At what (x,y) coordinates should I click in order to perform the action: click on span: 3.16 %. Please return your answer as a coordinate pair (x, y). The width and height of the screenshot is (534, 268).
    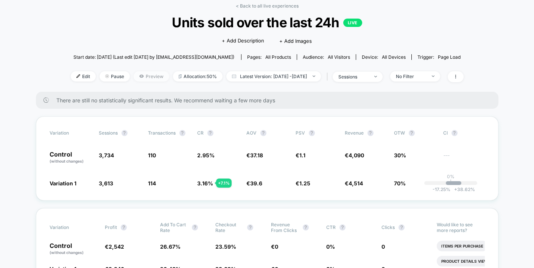
    Looking at the image, I should click on (205, 183).